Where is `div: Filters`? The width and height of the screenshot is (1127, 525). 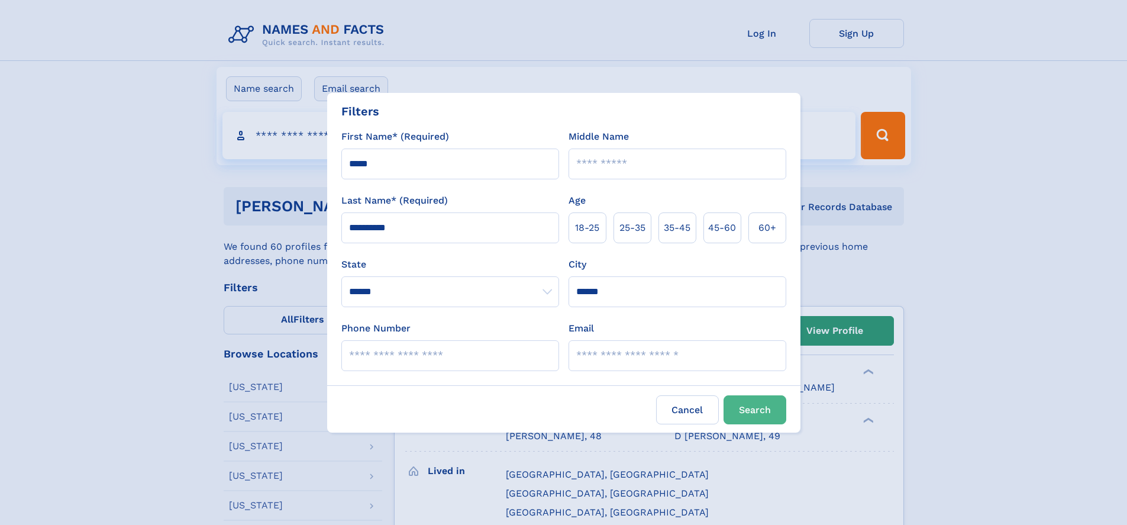 div: Filters is located at coordinates (360, 111).